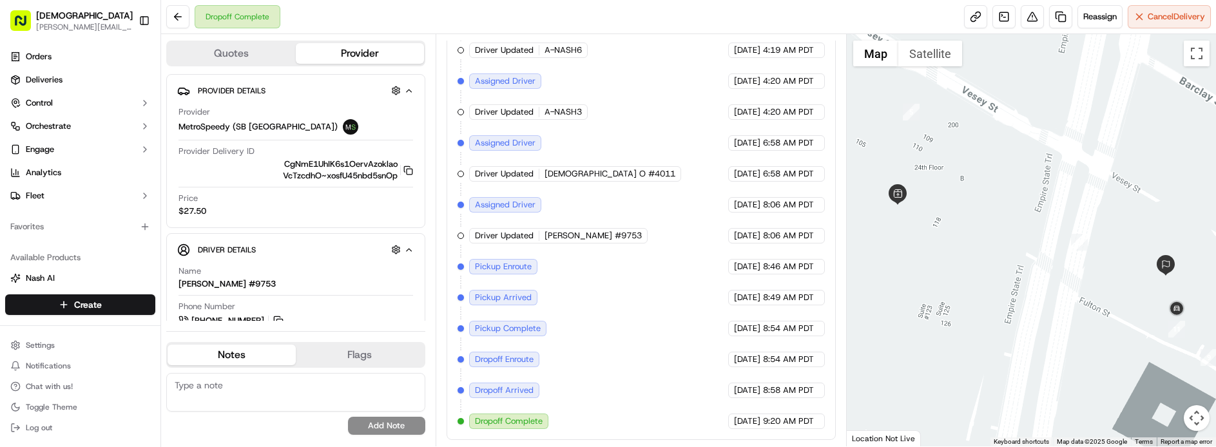 This screenshot has width=1216, height=447. Describe the element at coordinates (128, 129) in the screenshot. I see `div: Start new chat` at that location.